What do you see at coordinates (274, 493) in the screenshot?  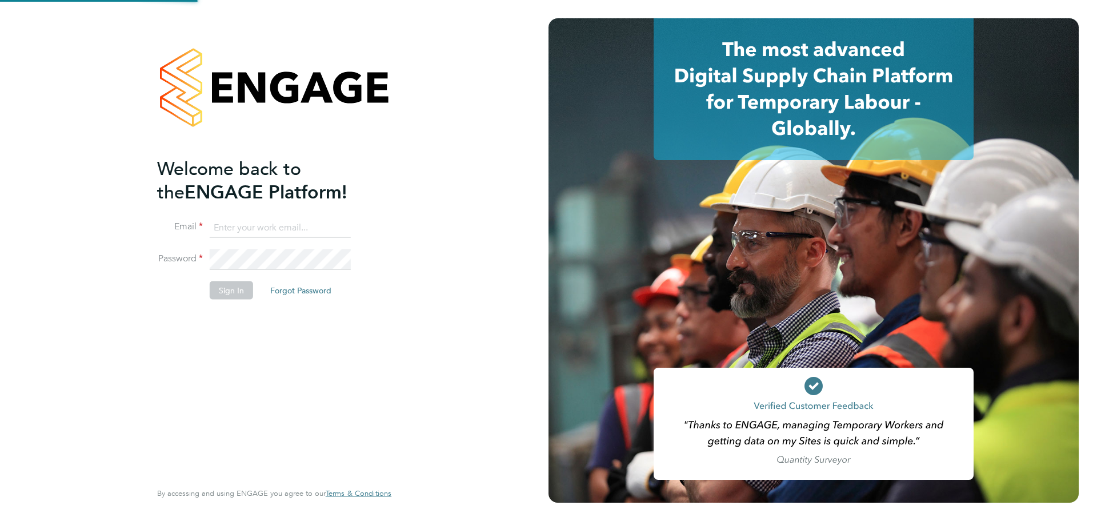 I see `span: By accessing and using ENGAGE you agree to our` at bounding box center [274, 493].